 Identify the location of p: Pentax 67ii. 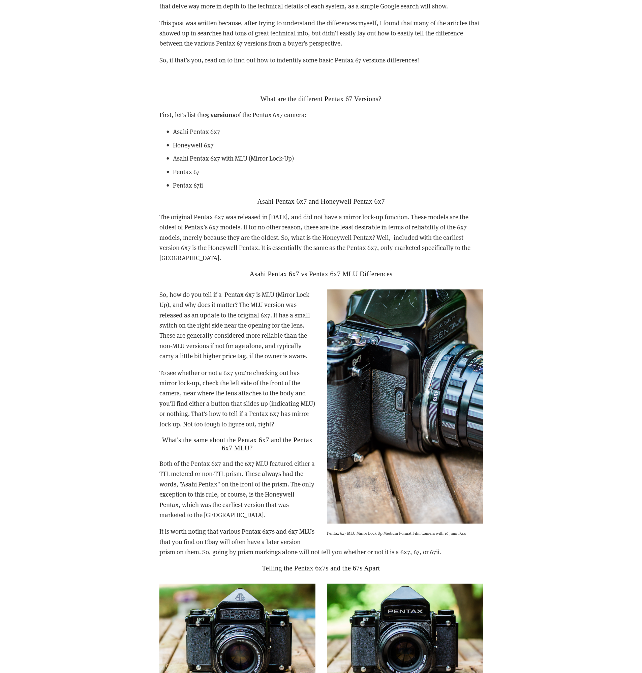
(328, 185).